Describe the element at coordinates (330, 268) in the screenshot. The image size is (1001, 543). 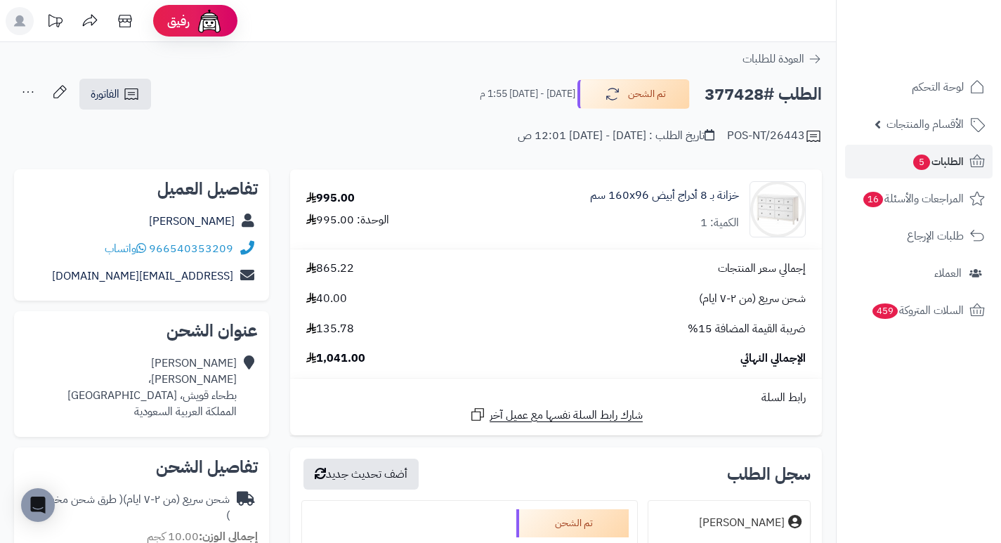
I see `span: 865.22` at that location.